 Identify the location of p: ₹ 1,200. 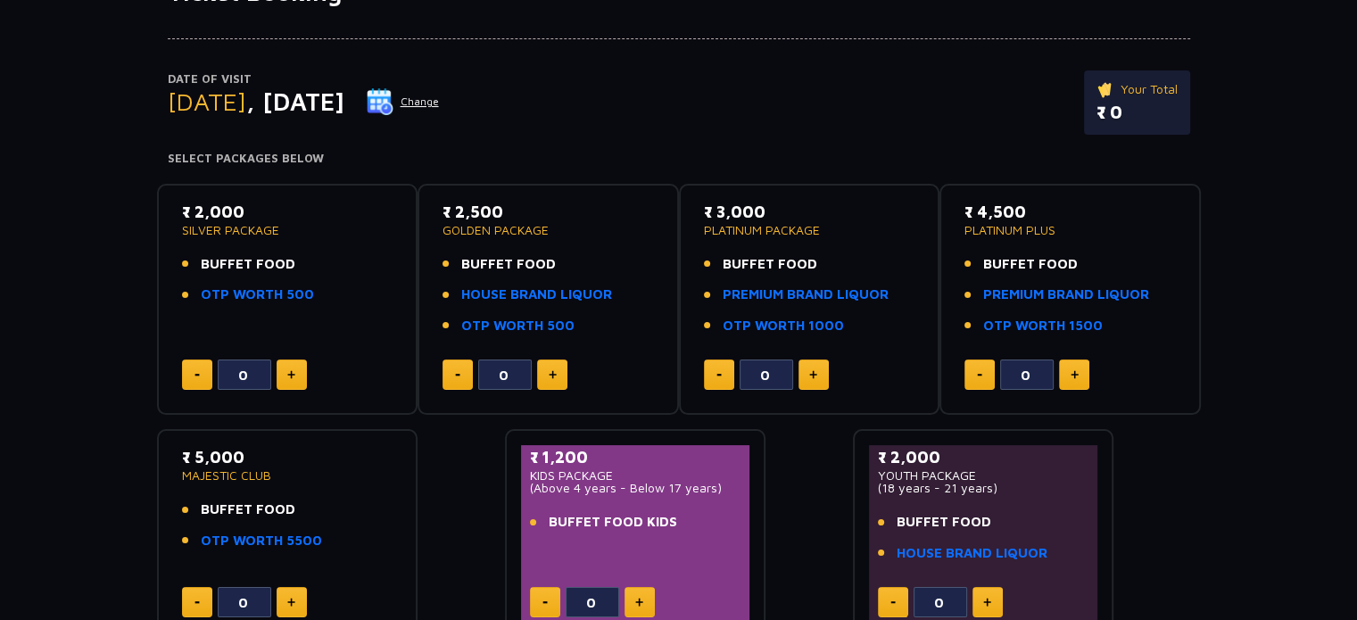
(635, 457).